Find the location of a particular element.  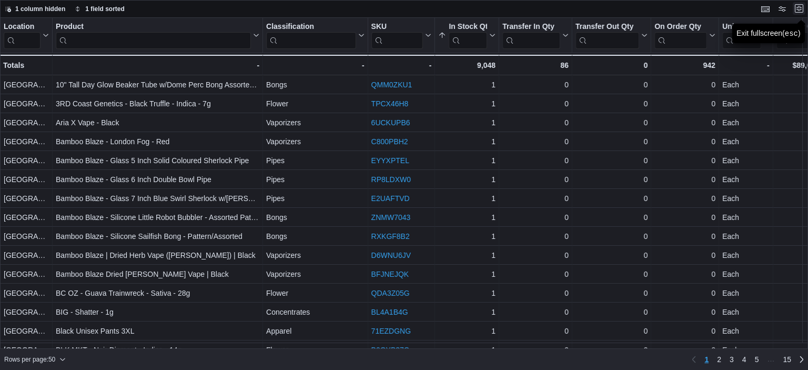

div: Concentrates is located at coordinates (315, 312).